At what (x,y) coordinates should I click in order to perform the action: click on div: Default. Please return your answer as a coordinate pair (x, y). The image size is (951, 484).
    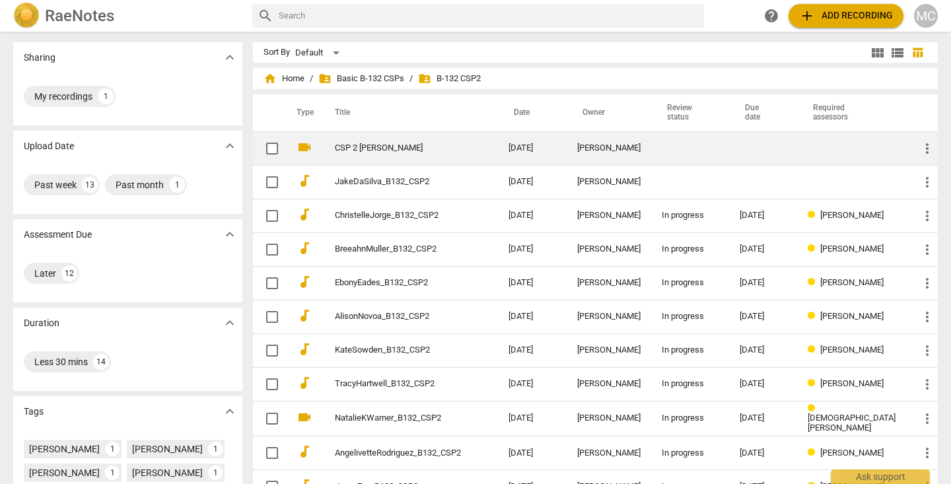
    Looking at the image, I should click on (320, 53).